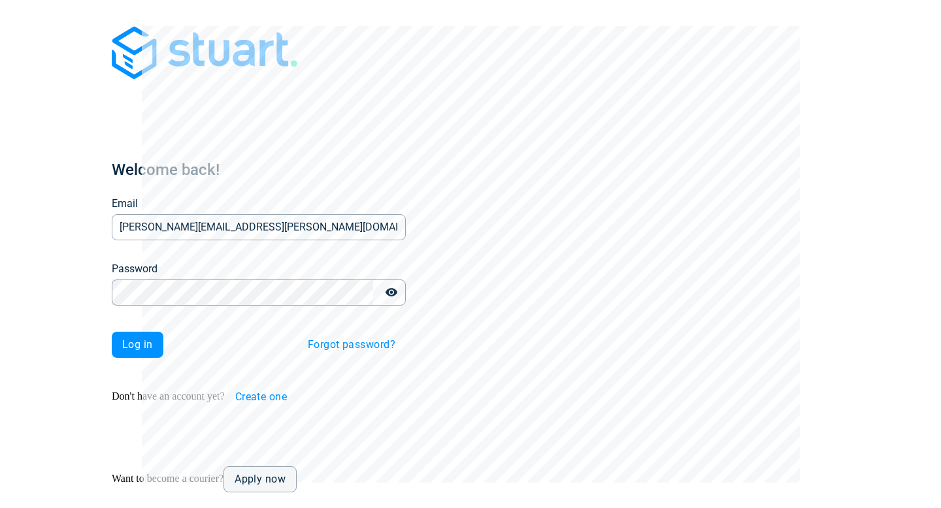  Describe the element at coordinates (260, 479) in the screenshot. I see `span: Apply now` at that location.